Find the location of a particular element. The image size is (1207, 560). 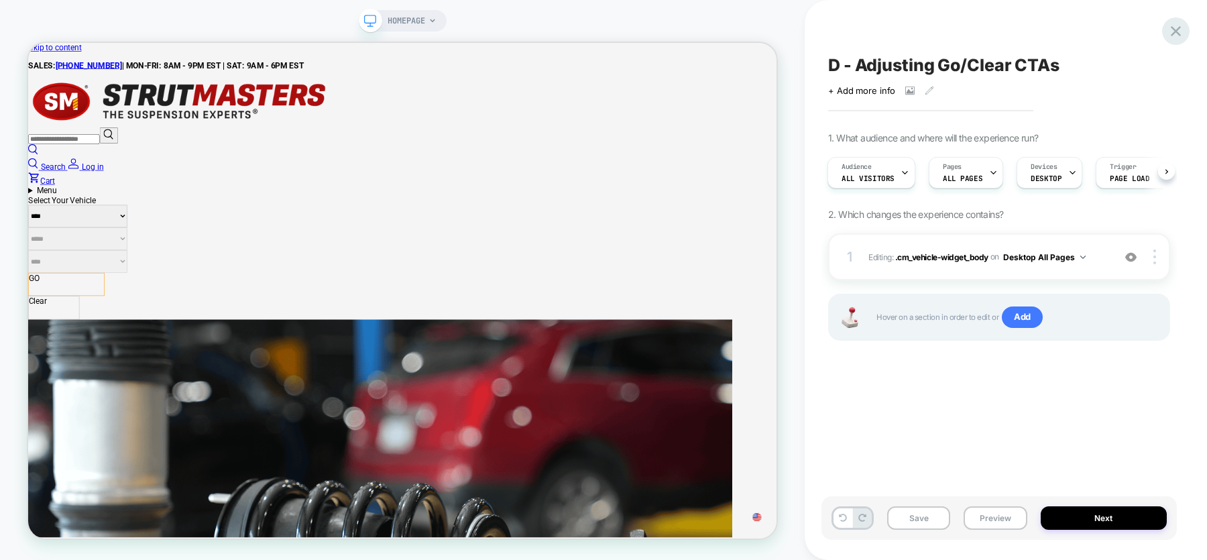

strong: | MON-FRI: 8AM - 9PM EST | SAT: 9AM - 6PM EST is located at coordinates (246, 30).